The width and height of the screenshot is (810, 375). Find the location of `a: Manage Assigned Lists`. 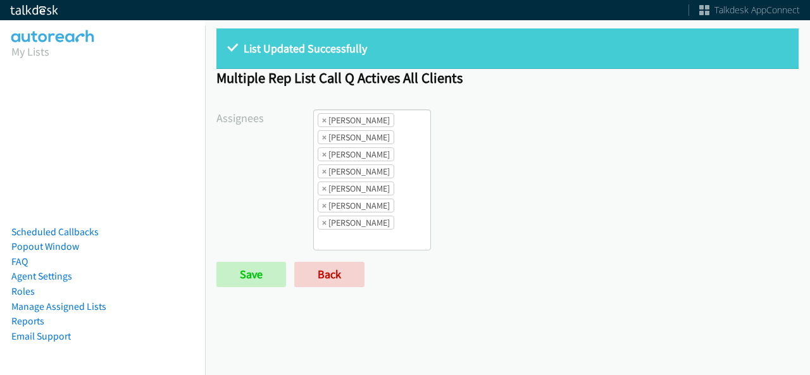

a: Manage Assigned Lists is located at coordinates (59, 306).